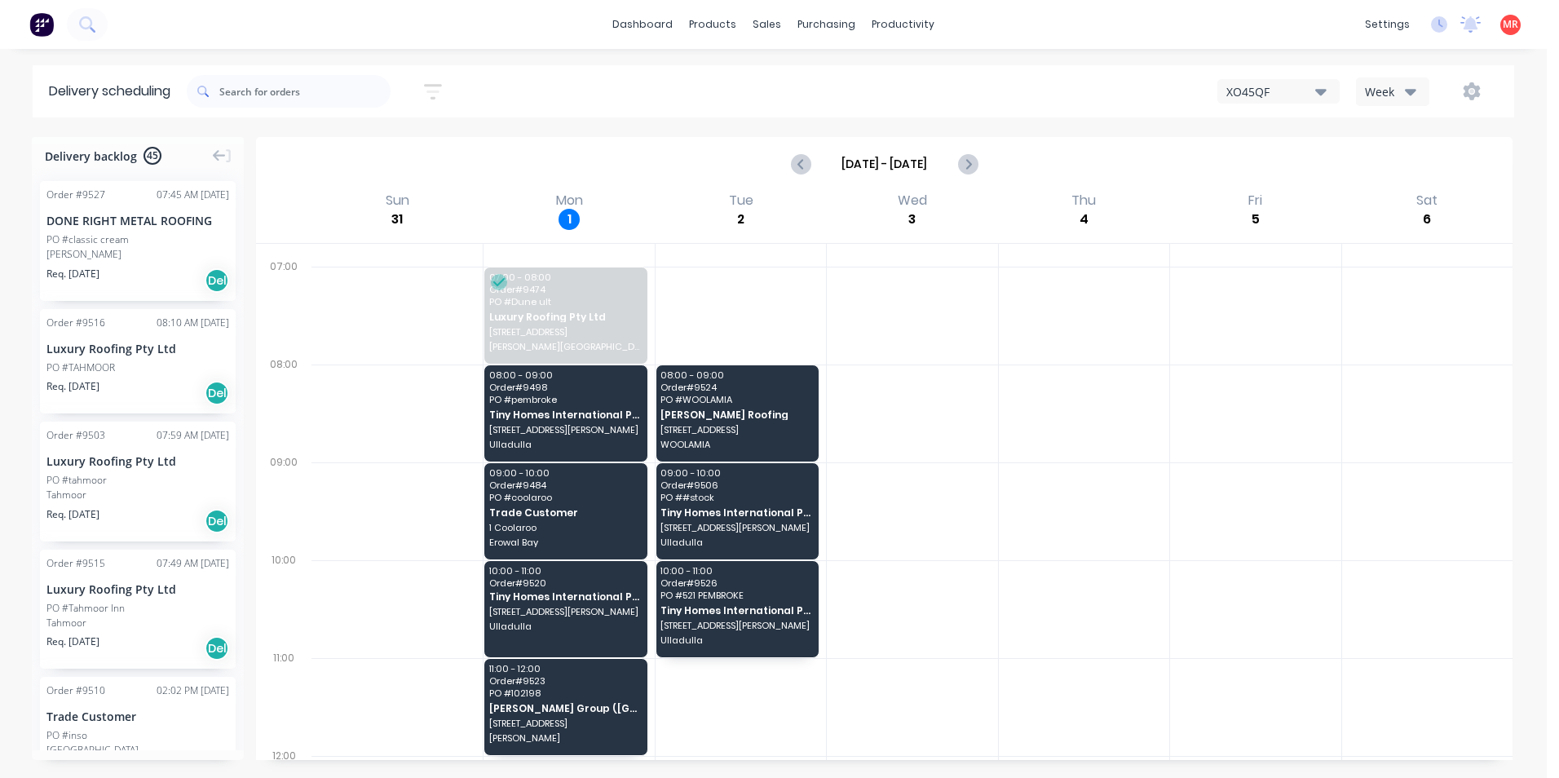 This screenshot has height=778, width=1559. What do you see at coordinates (284, 697) in the screenshot?
I see `div: 11:00` at bounding box center [284, 697].